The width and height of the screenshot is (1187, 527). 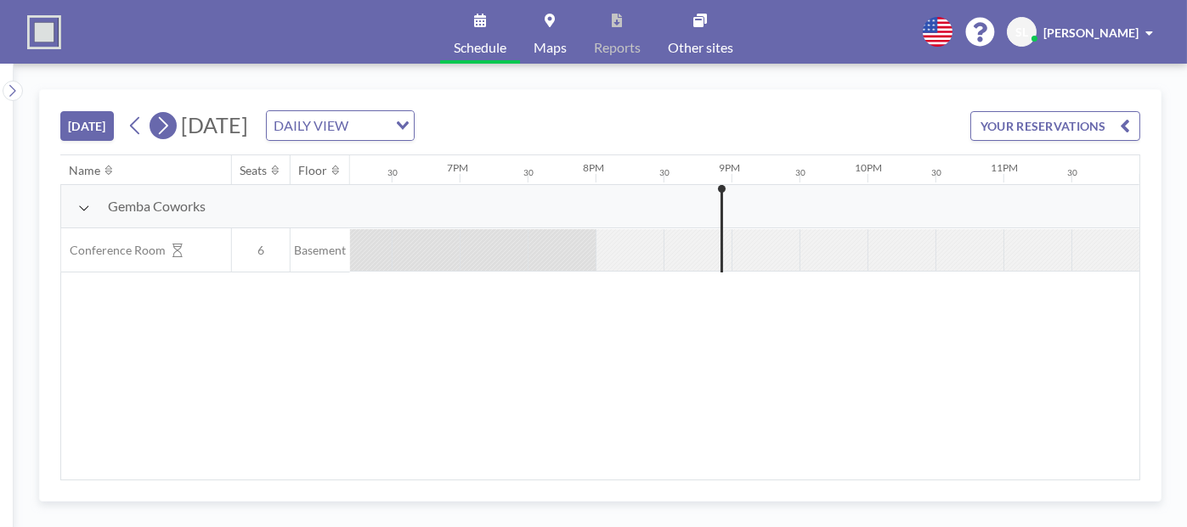 I want to click on span: DAILY VIEW, so click(x=311, y=126).